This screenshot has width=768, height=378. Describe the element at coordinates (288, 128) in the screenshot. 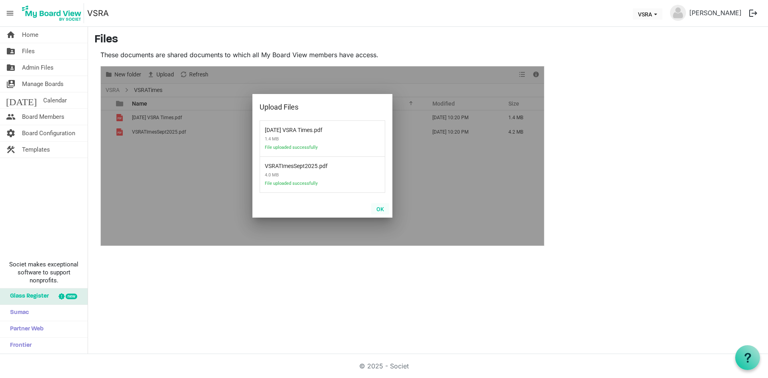

I see `span: June 2025 VSRA Times.pdf` at that location.